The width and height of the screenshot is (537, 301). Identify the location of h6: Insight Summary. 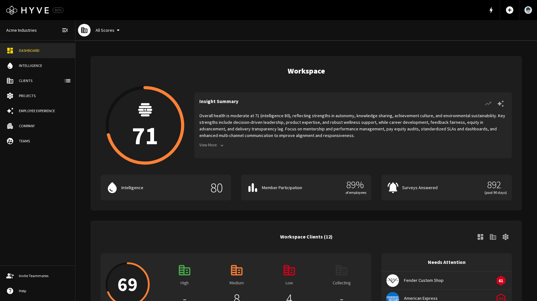
(219, 104).